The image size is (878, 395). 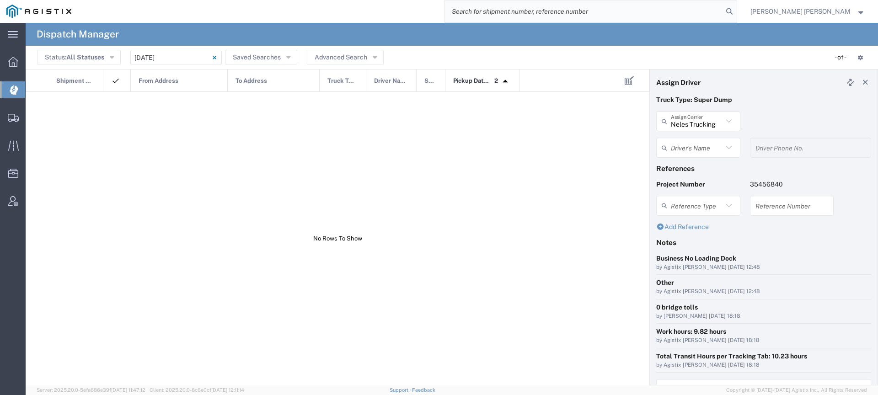 What do you see at coordinates (496, 81) in the screenshot?
I see `span: 2` at bounding box center [496, 81].